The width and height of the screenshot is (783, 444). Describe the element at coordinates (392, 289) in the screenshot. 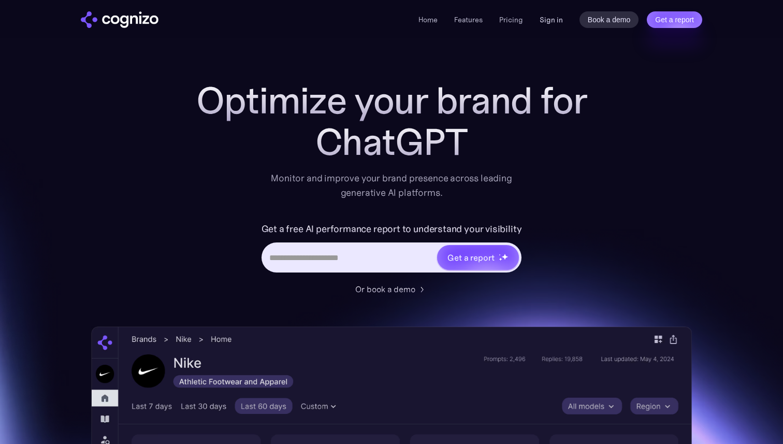

I see `a: Or book a demo` at that location.